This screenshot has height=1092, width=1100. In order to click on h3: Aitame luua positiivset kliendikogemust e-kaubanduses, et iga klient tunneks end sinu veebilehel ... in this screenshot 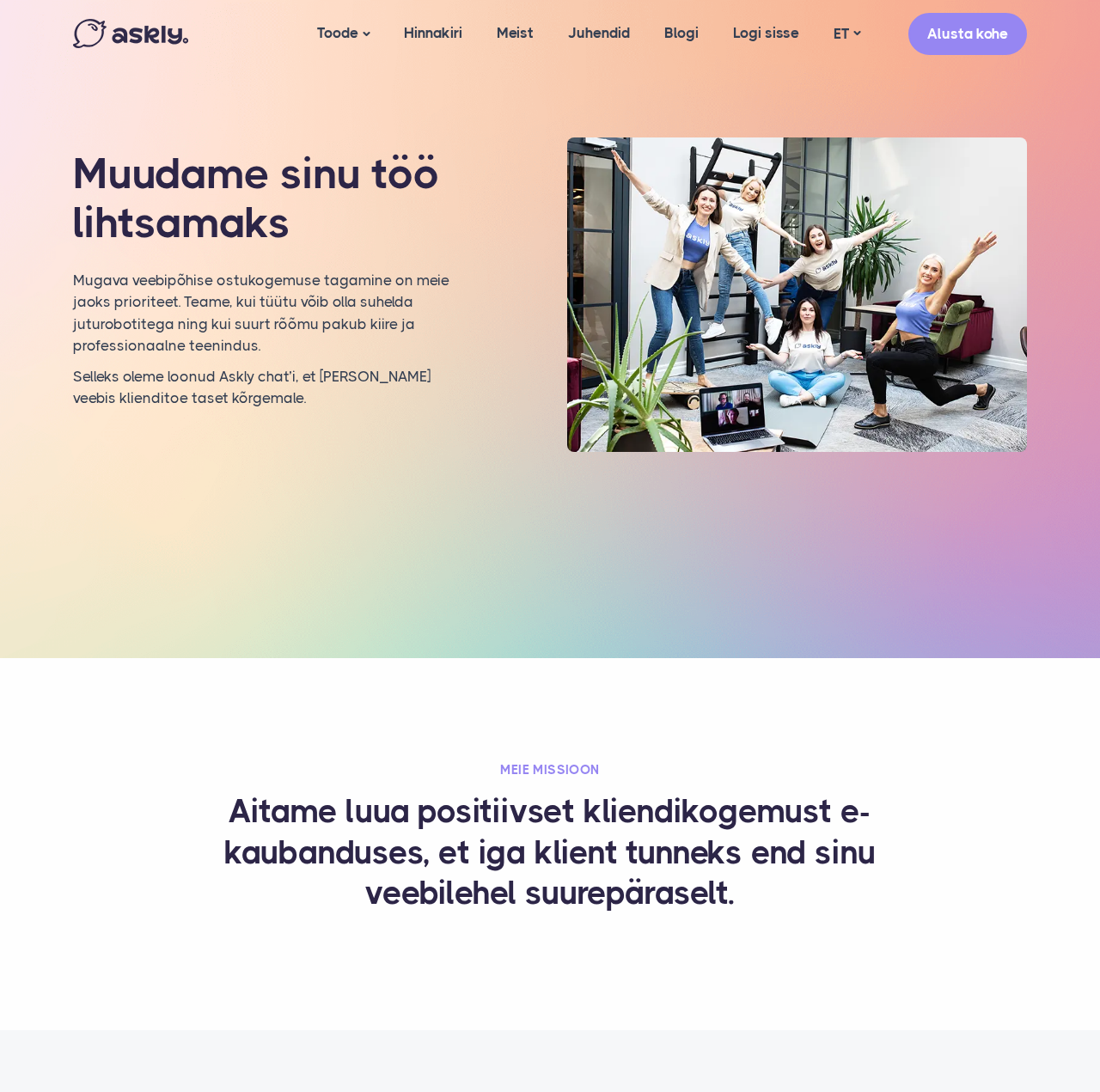, I will do `click(550, 852)`.